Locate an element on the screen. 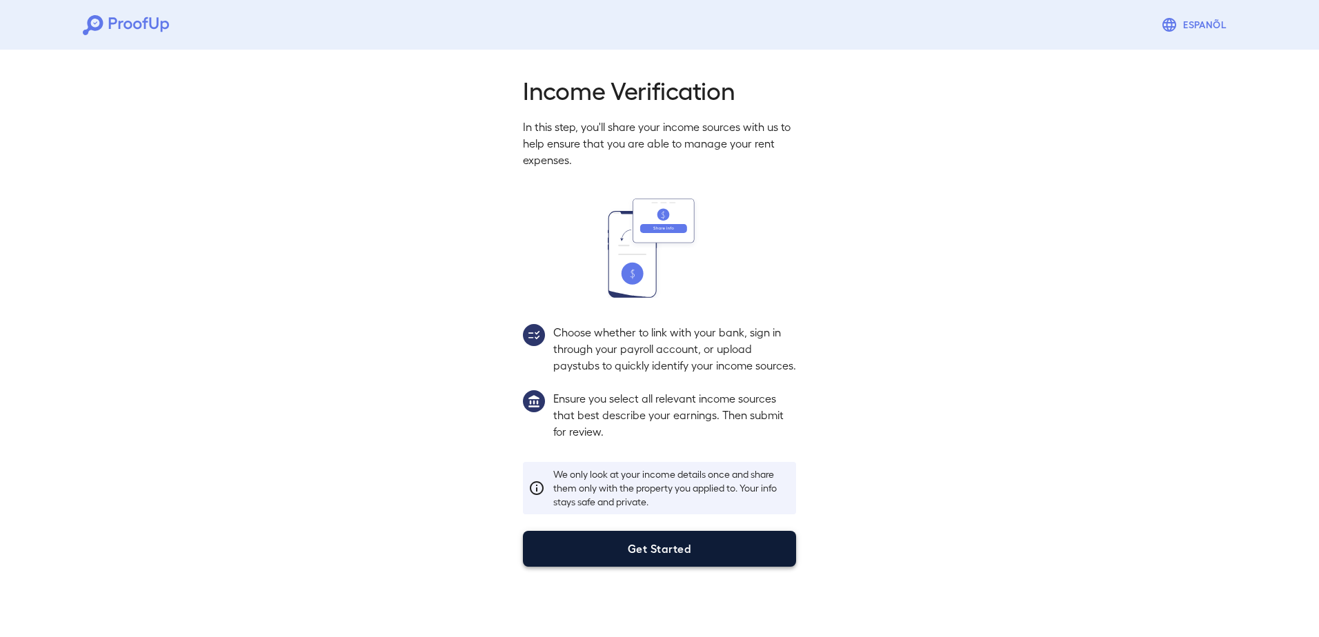  p: Choose whether to link with your bank, sign in through your payroll account, or upload paystubs t... is located at coordinates (674, 349).